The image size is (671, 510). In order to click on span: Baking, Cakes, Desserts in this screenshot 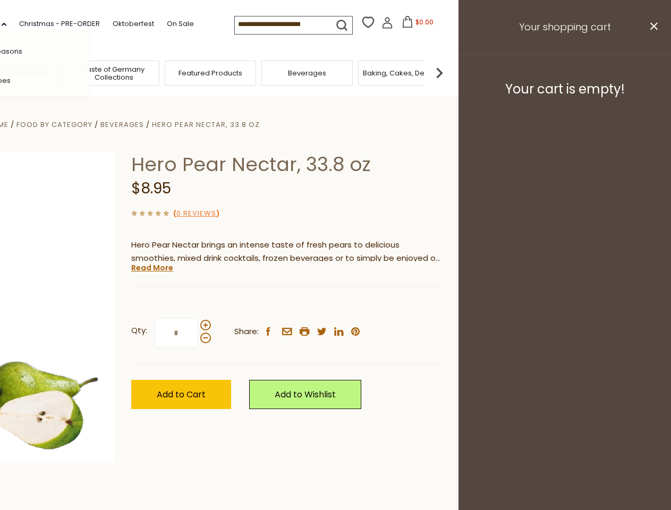, I will do `click(404, 73)`.